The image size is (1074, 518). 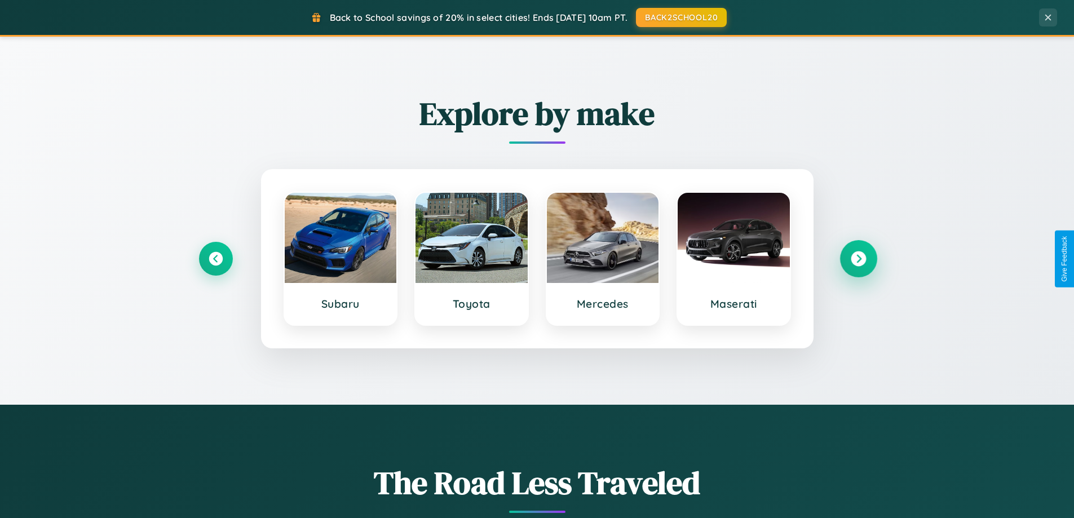 I want to click on button: BACK2SCHOOL20, so click(x=681, y=17).